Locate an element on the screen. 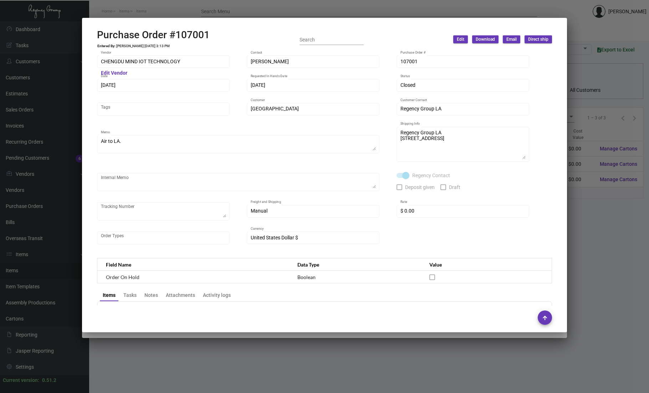 The height and width of the screenshot is (393, 649). th: Data Type is located at coordinates (356, 264).